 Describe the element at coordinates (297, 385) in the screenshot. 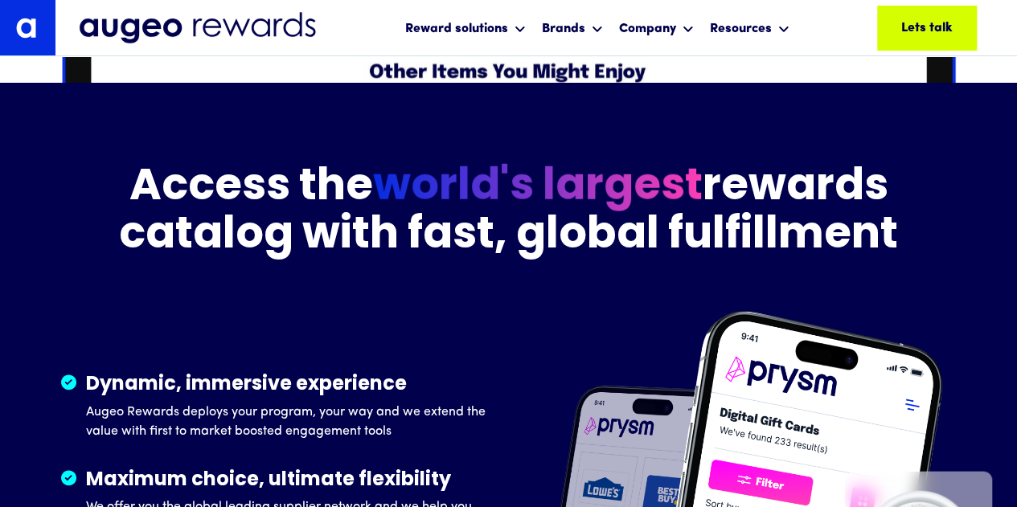

I see `h5: Dynamic, immersive experience​` at that location.